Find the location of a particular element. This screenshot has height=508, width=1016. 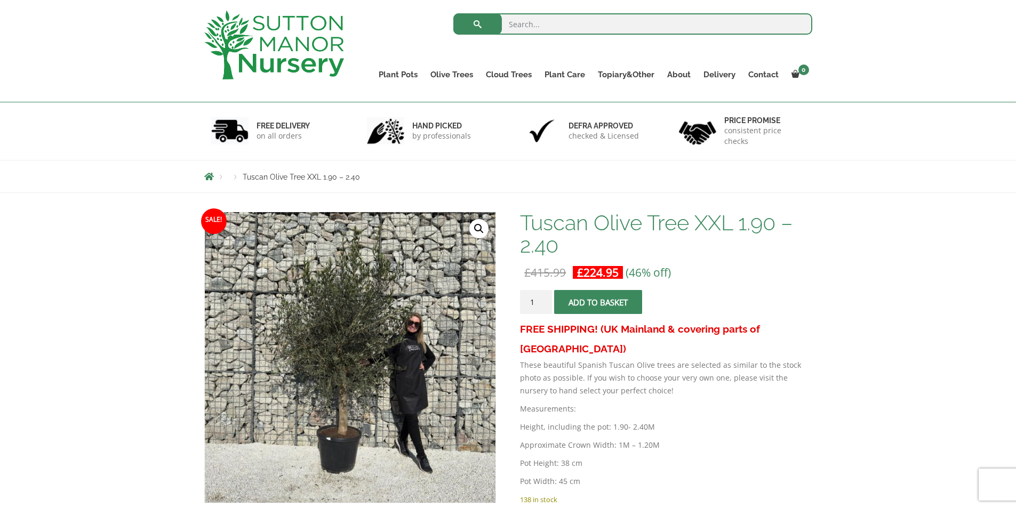

p: Measurements: is located at coordinates (666, 409).